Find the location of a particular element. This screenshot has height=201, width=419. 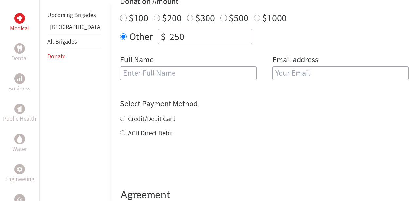

a: EngineeringEngineering is located at coordinates (20, 174).